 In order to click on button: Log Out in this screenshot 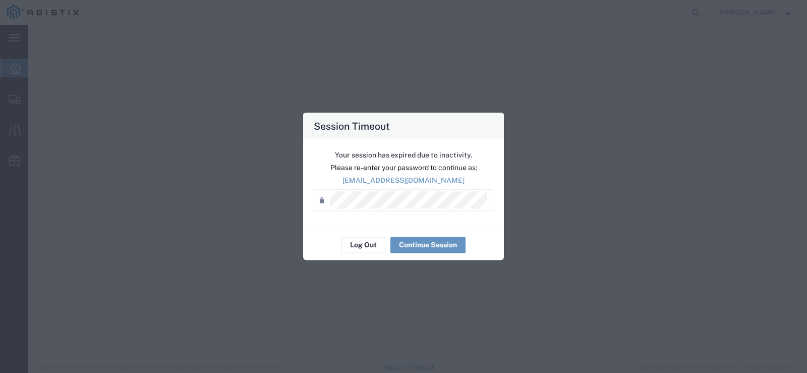, I will do `click(363, 245)`.